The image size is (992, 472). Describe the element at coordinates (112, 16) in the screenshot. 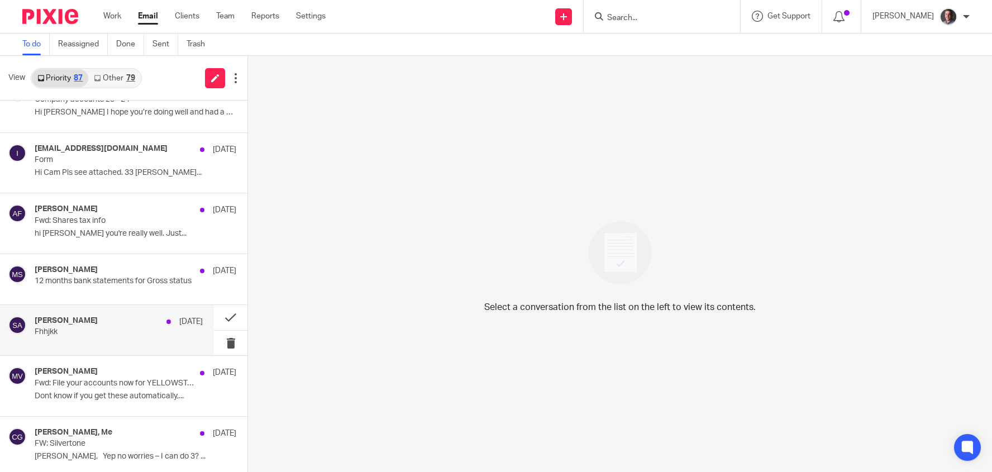

I see `a: Work` at that location.